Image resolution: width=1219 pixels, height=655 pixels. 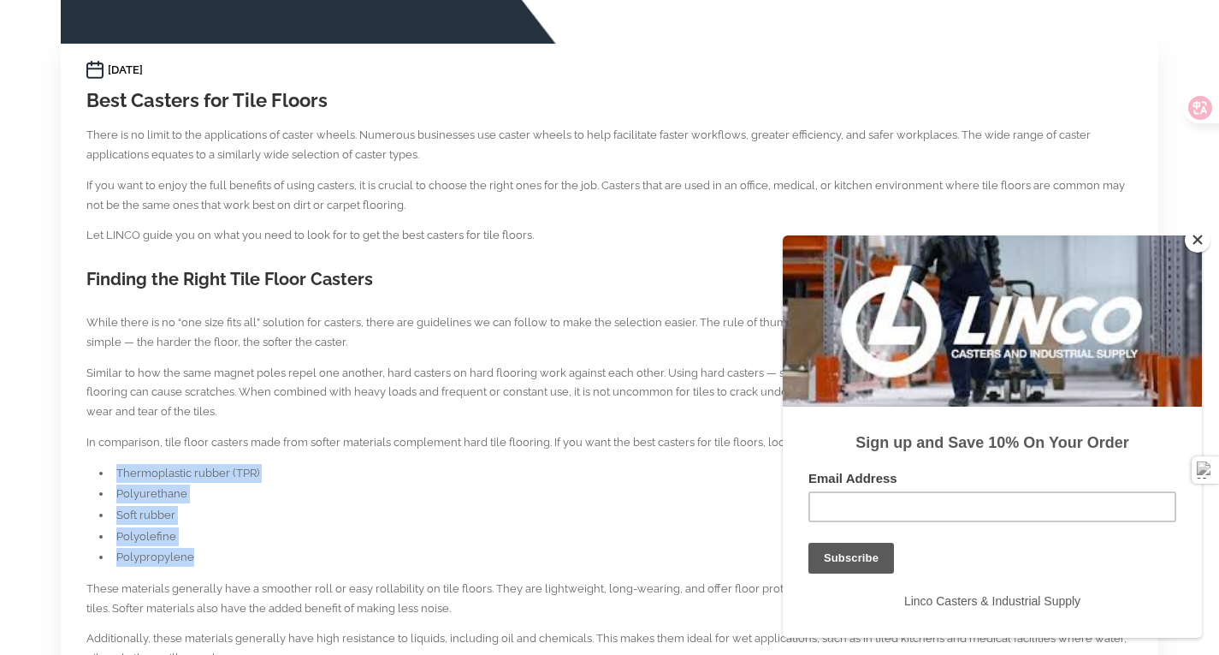 I want to click on li: Polyolefine, so click(x=622, y=537).